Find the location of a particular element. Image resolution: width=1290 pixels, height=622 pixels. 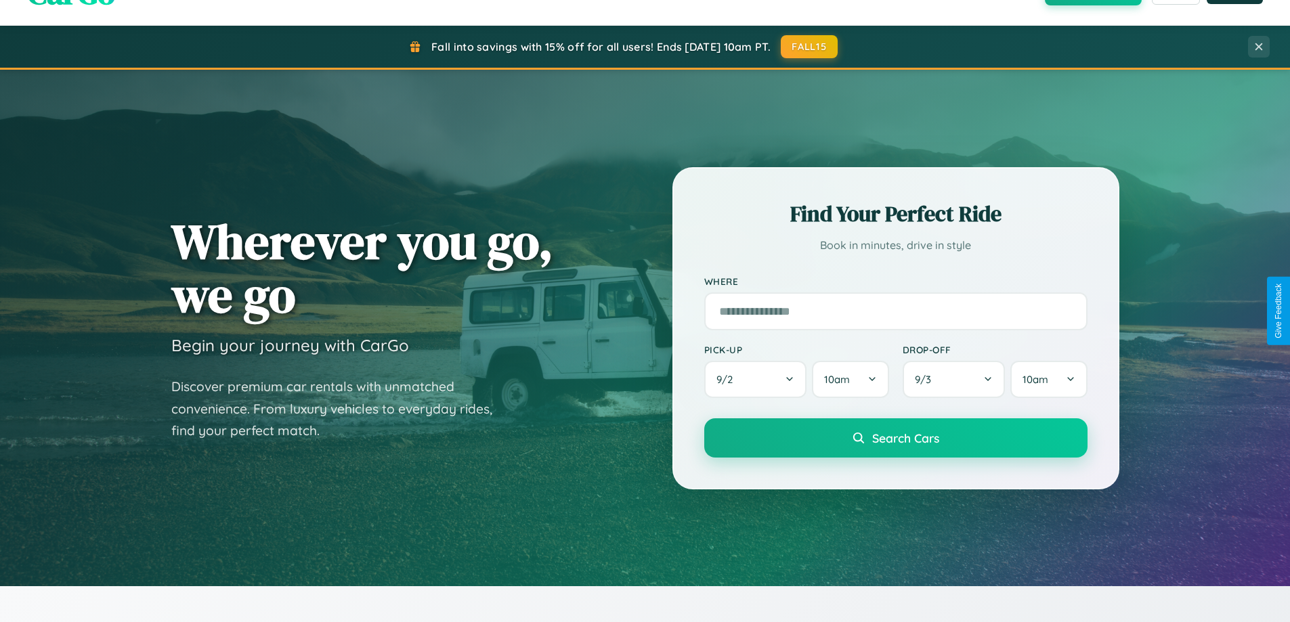

button: 9/3 is located at coordinates (954, 379).